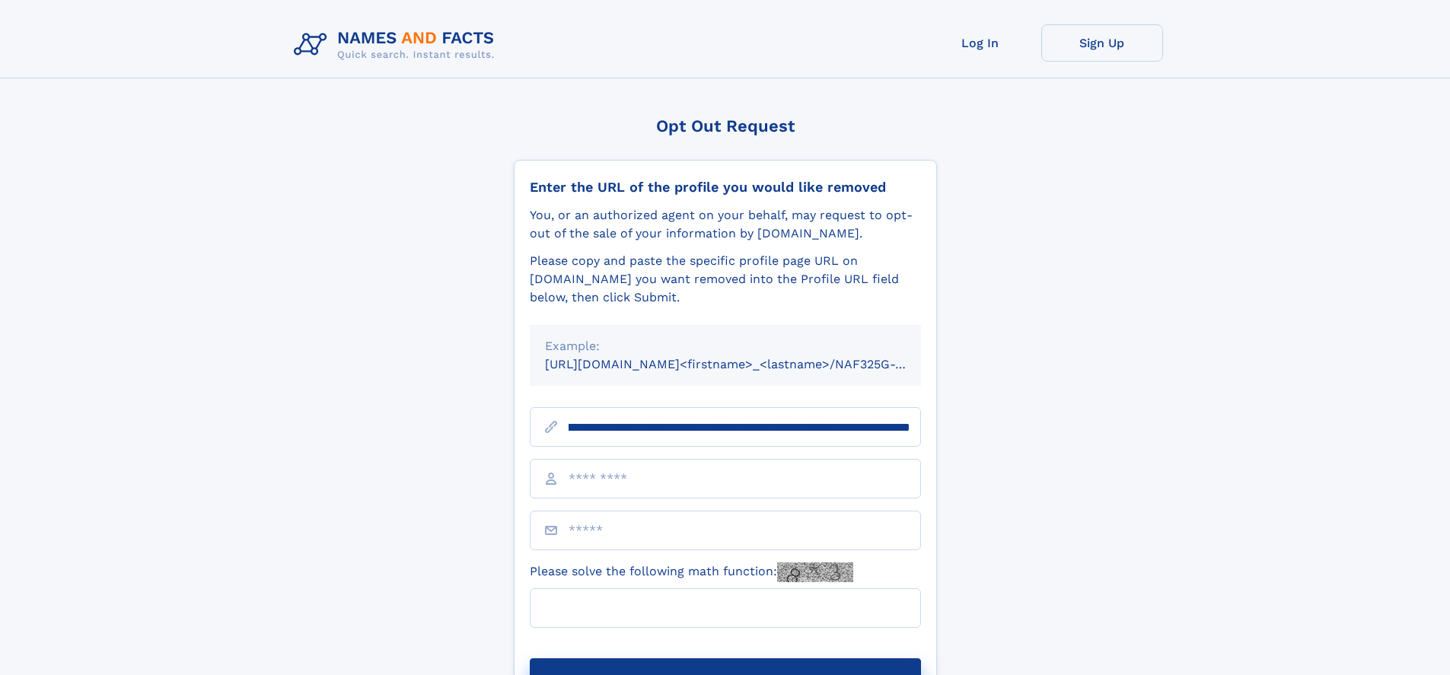  I want to click on a: Sign Up, so click(1102, 43).